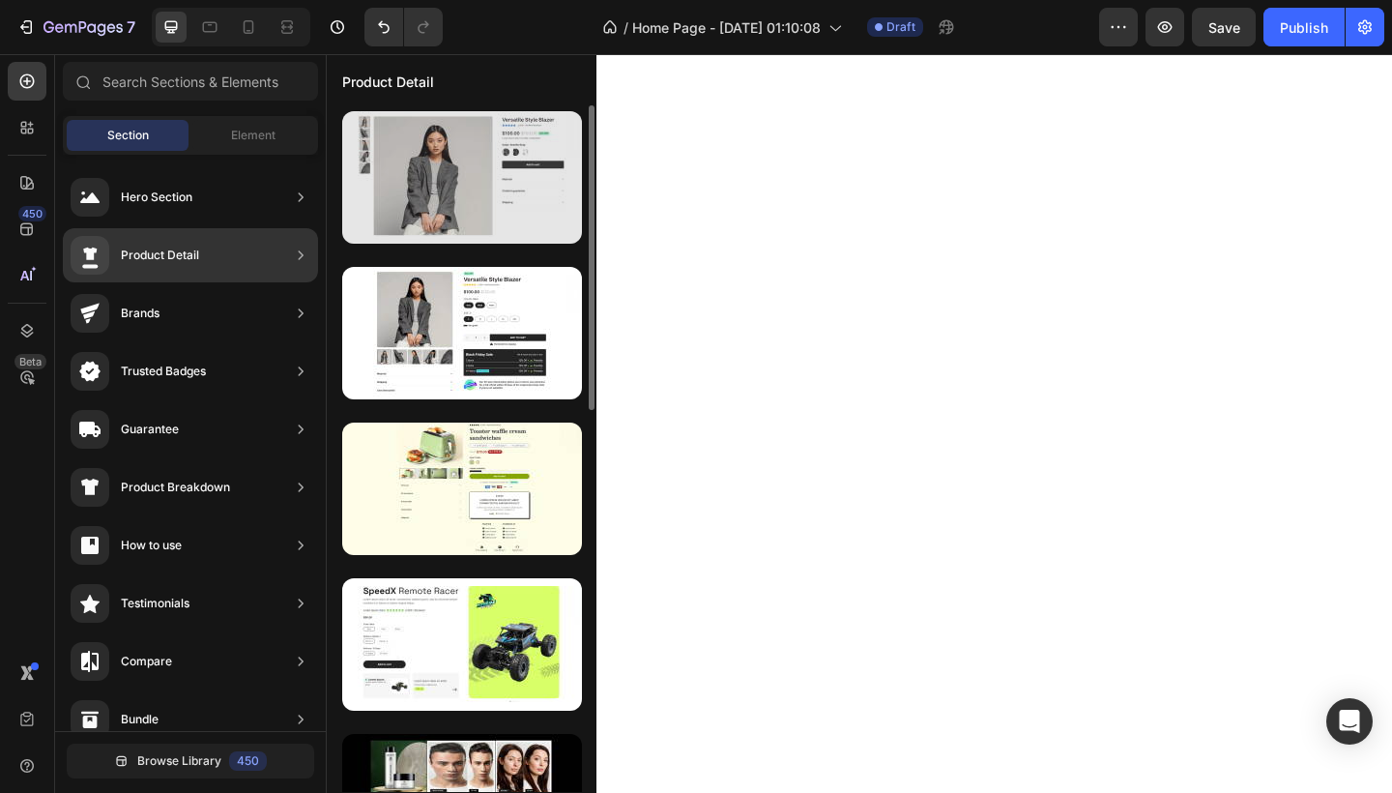  I want to click on span: Save, so click(1224, 27).